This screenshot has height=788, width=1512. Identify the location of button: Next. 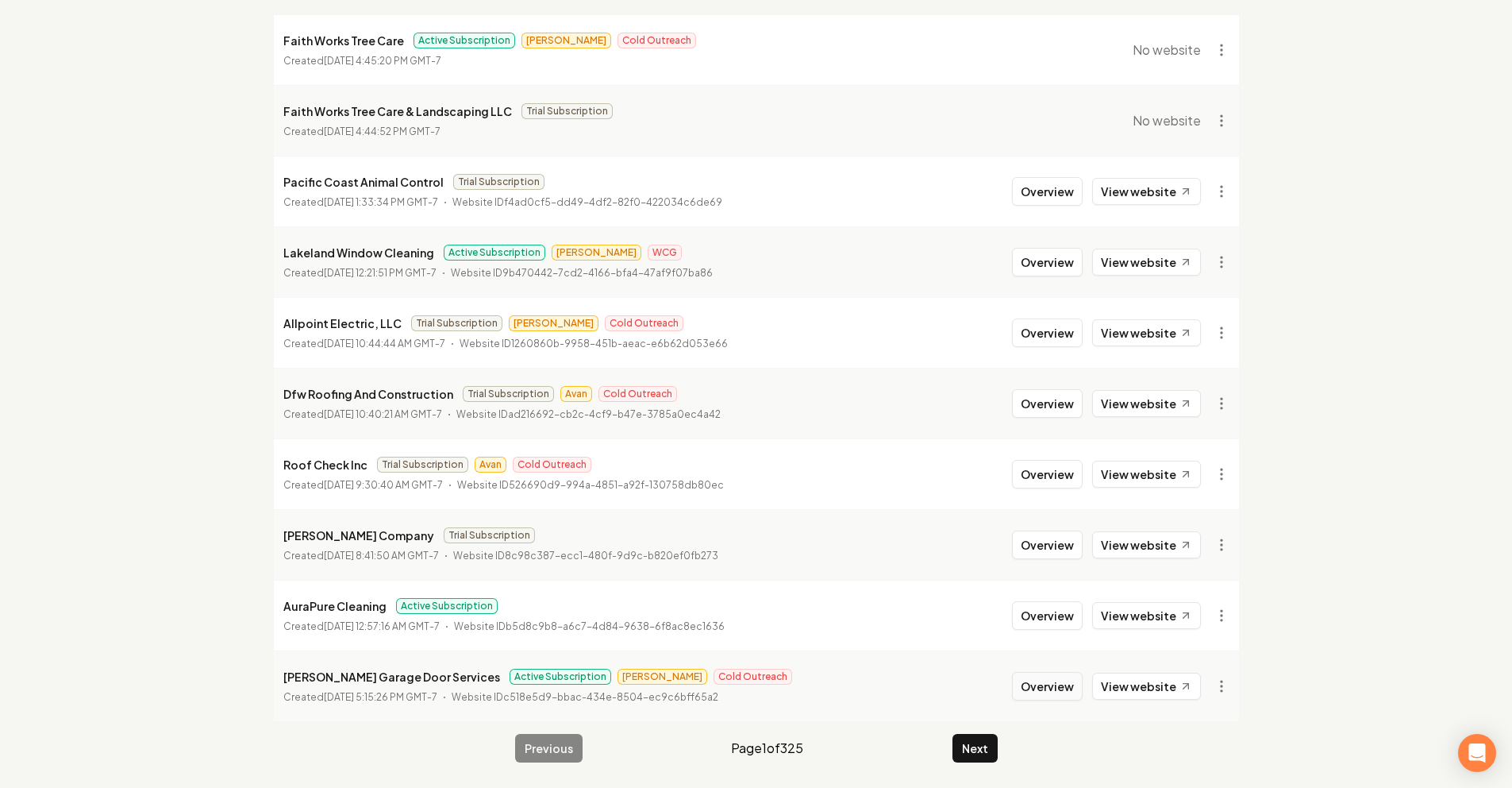
(974, 748).